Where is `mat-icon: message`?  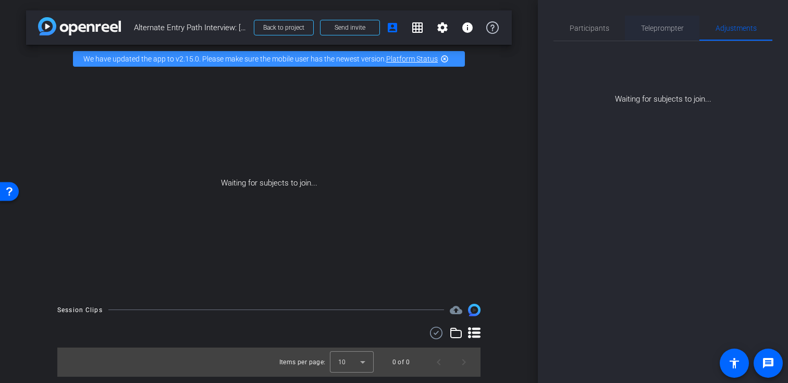 mat-icon: message is located at coordinates (768, 363).